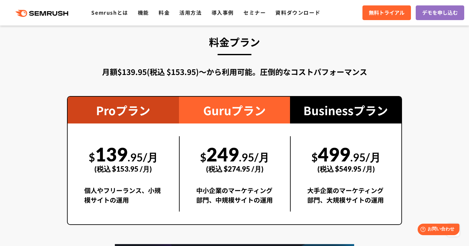 The height and width of the screenshot is (246, 469). What do you see at coordinates (29, 8) in the screenshot?
I see `span: お問い合わせ` at bounding box center [29, 8].